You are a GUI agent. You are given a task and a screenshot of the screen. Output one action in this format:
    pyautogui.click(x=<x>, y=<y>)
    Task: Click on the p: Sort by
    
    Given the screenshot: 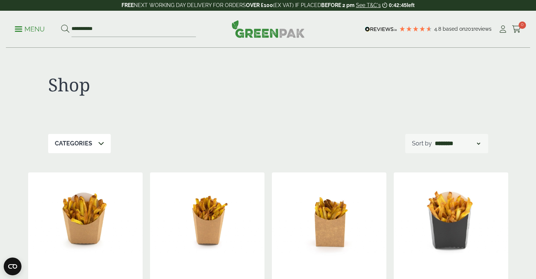 What is the action you would take?
    pyautogui.click(x=422, y=144)
    